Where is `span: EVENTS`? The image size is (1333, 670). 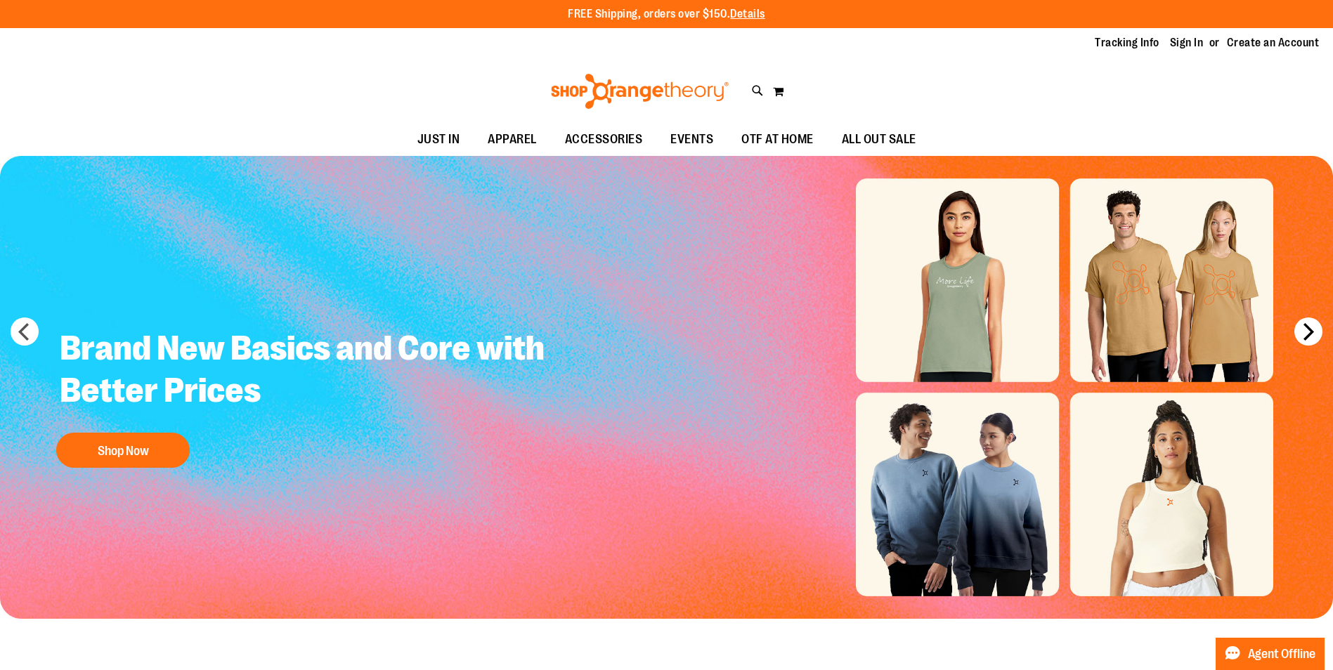
span: EVENTS is located at coordinates (692, 139).